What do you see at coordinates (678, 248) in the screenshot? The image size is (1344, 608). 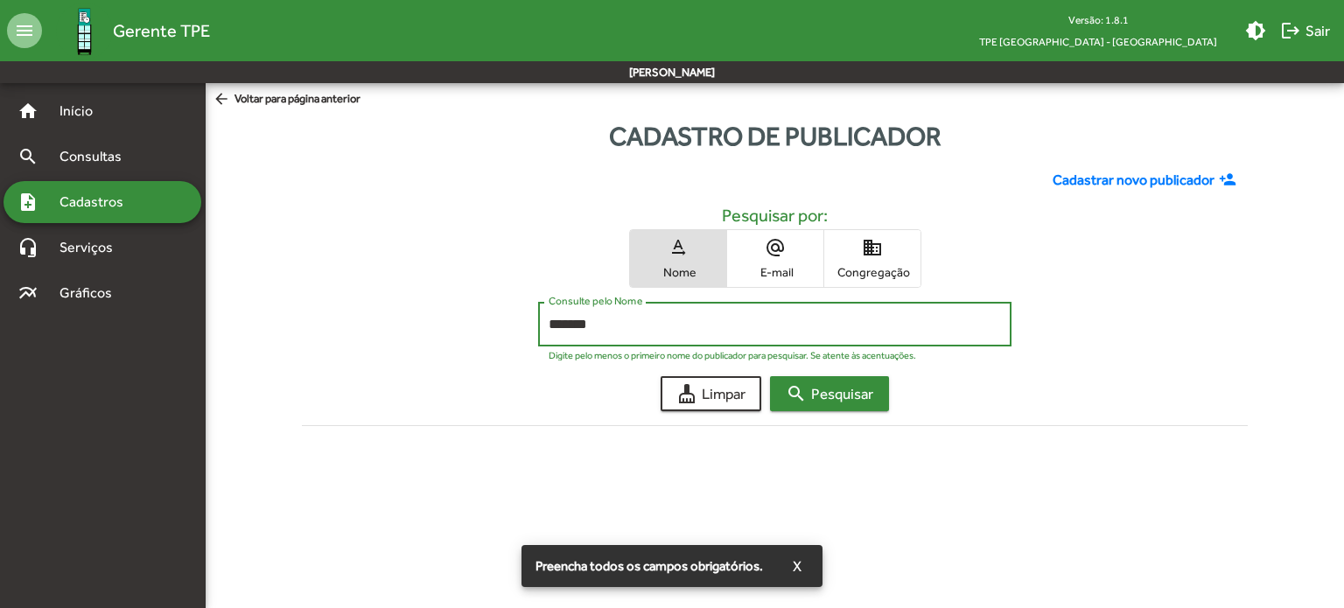 I see `mat-icon: text_rotation_none` at bounding box center [678, 248].